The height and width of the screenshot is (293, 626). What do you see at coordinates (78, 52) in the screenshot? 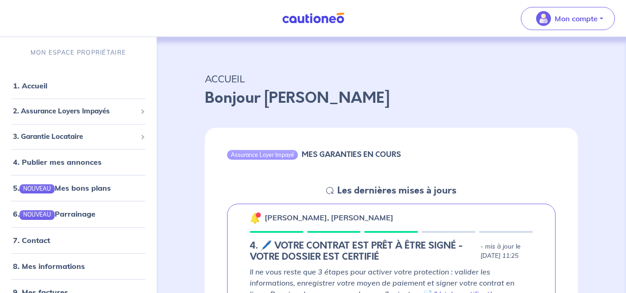
I see `p: MON ESPACE PROPRIÉTAIRE` at bounding box center [78, 52].